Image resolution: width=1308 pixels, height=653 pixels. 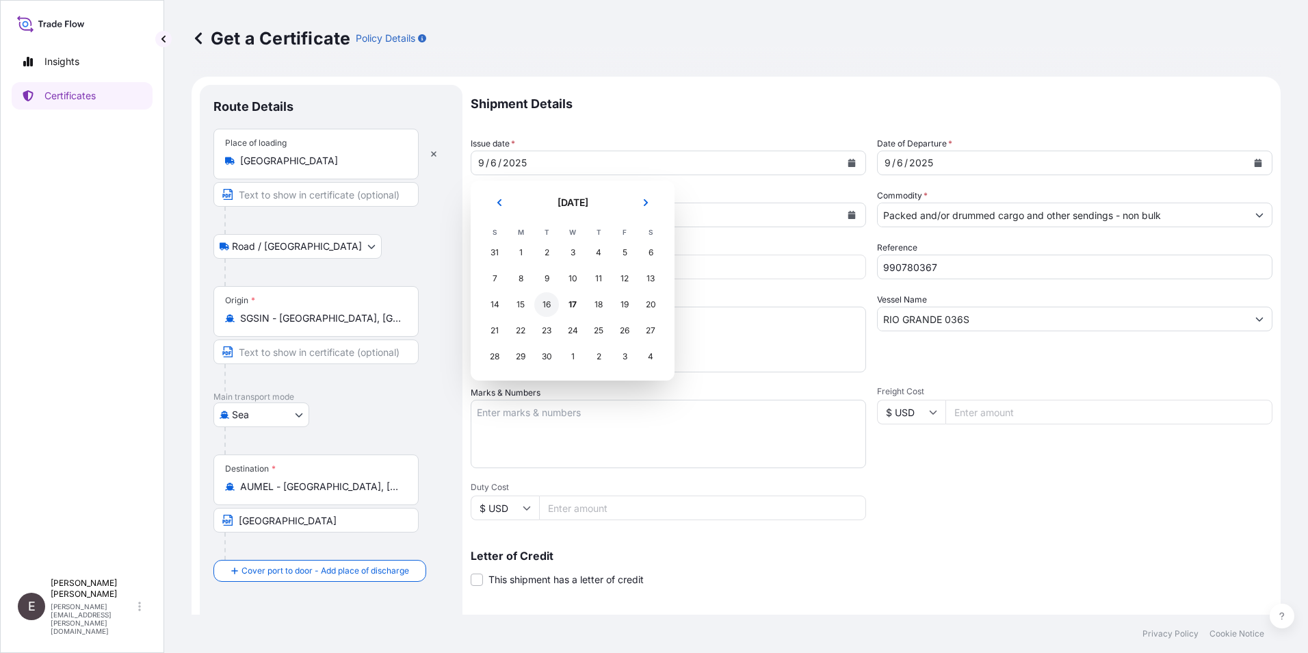 I want to click on div: Saturday, September 6, 2025 selected, so click(x=650, y=252).